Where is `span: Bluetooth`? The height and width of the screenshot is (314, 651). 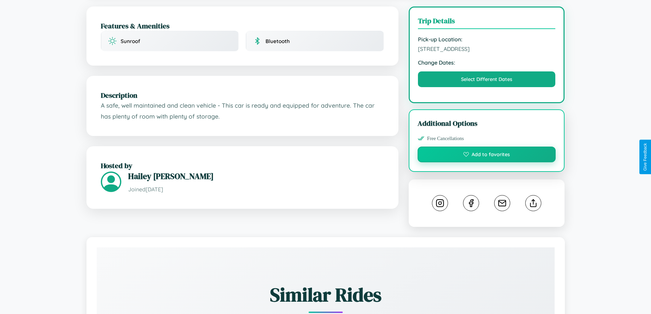 span: Bluetooth is located at coordinates (278, 41).